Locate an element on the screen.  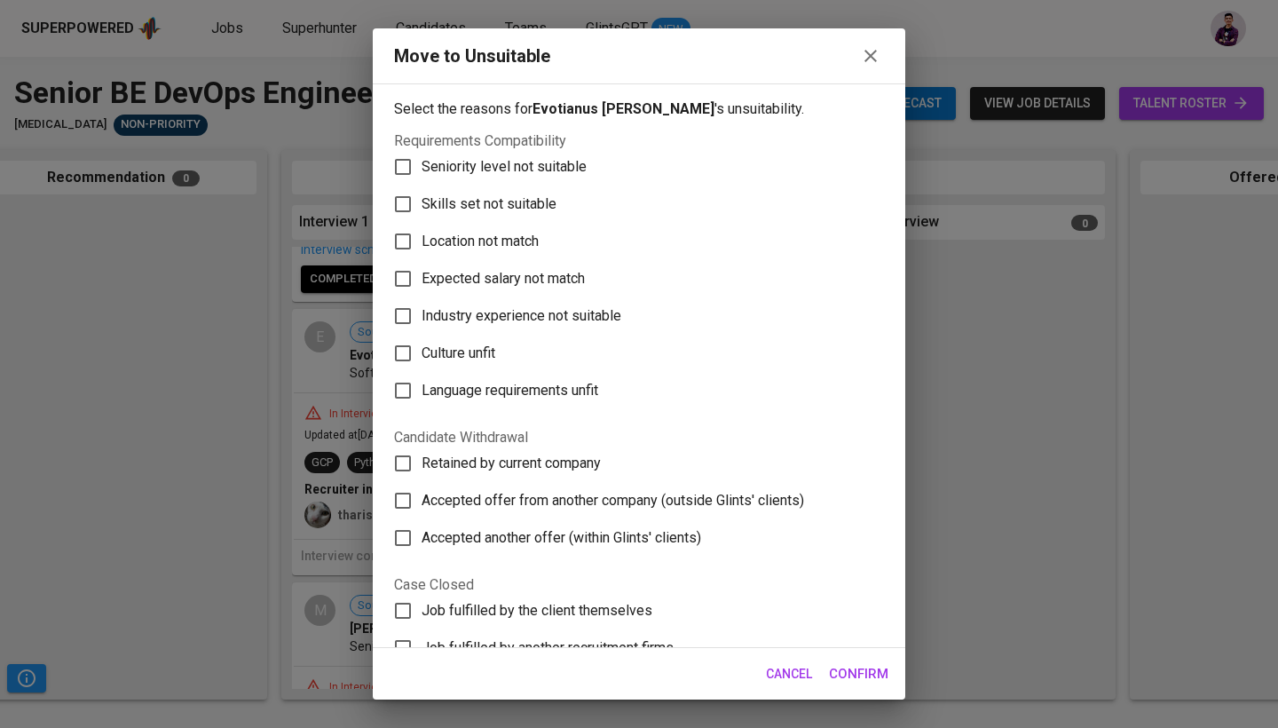
div: Move to Unsuitable is located at coordinates (472, 56).